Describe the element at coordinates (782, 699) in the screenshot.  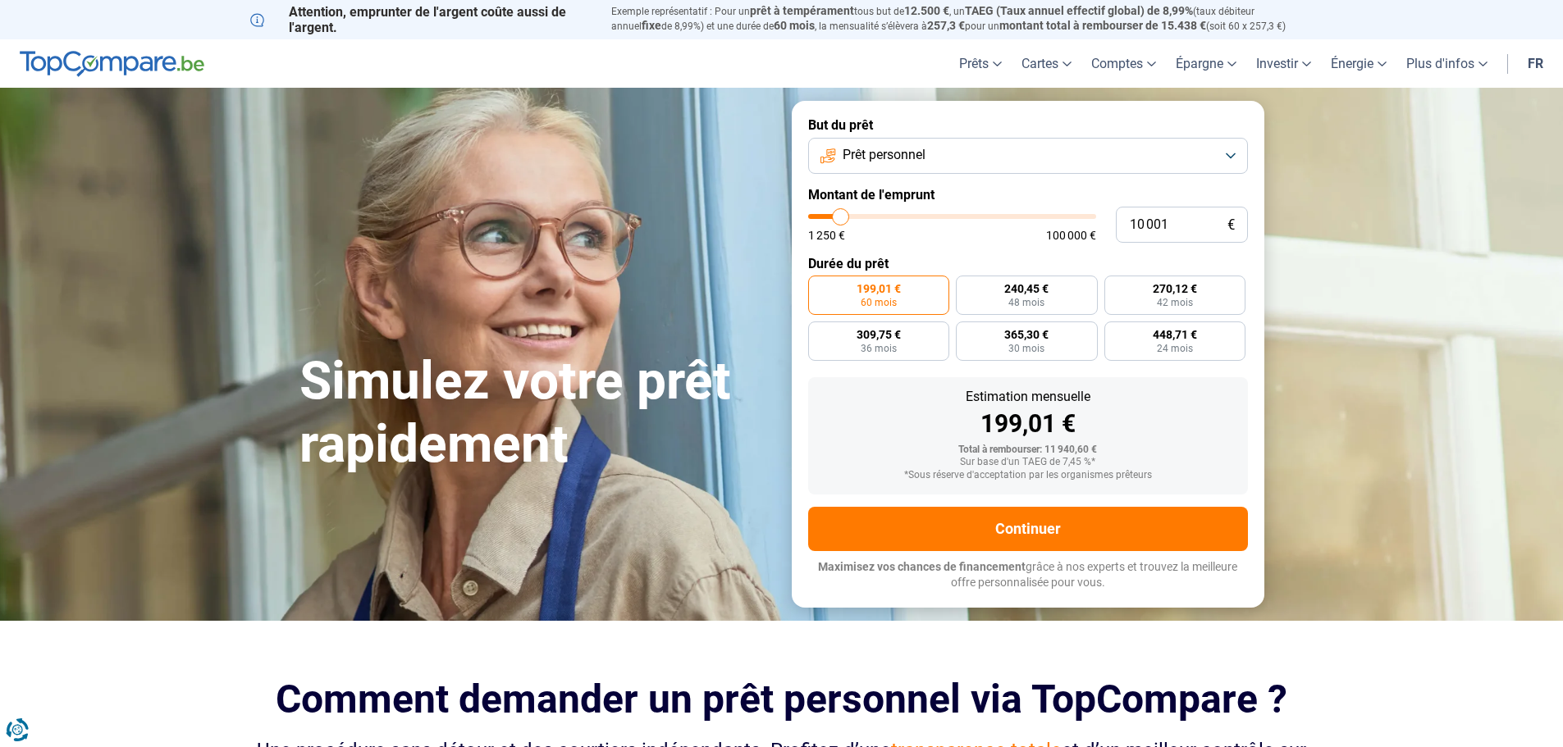
I see `h2: Comment demander un prêt personnel via TopCompare ?` at that location.